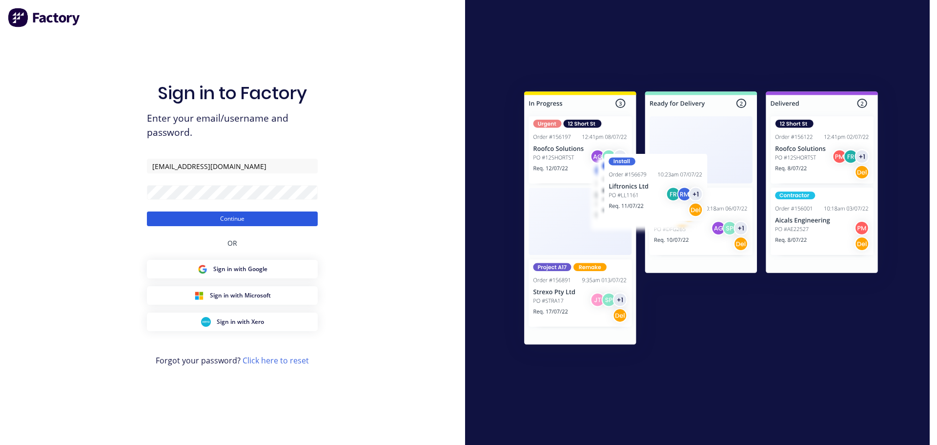  What do you see at coordinates (232, 360) in the screenshot?
I see `span: Forgot your password?` at bounding box center [232, 360].